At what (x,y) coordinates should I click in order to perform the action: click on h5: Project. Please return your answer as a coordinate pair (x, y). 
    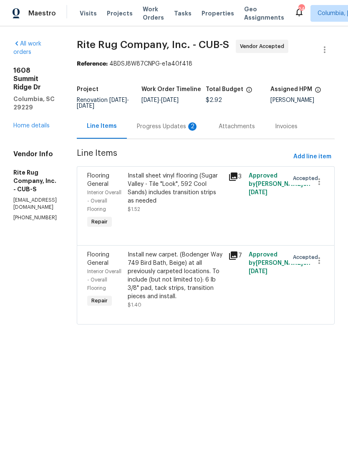
    Looking at the image, I should click on (88, 89).